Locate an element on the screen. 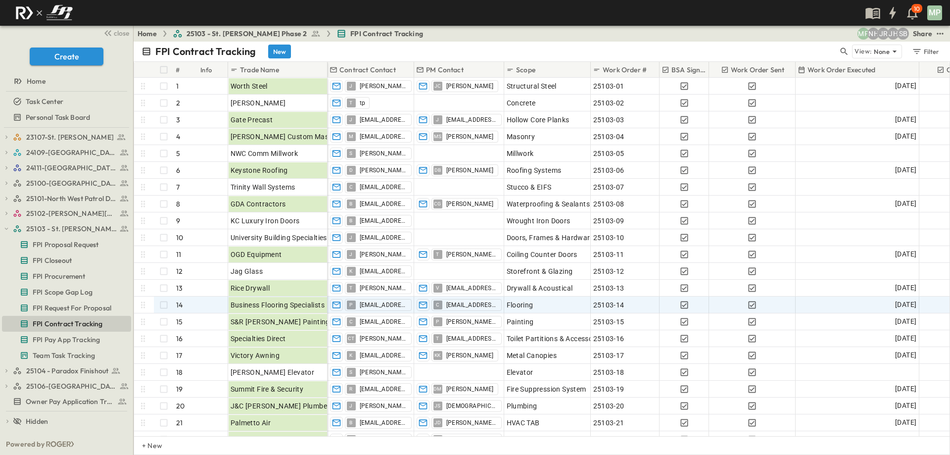 The width and height of the screenshot is (950, 455). p: 18 is located at coordinates (179, 372).